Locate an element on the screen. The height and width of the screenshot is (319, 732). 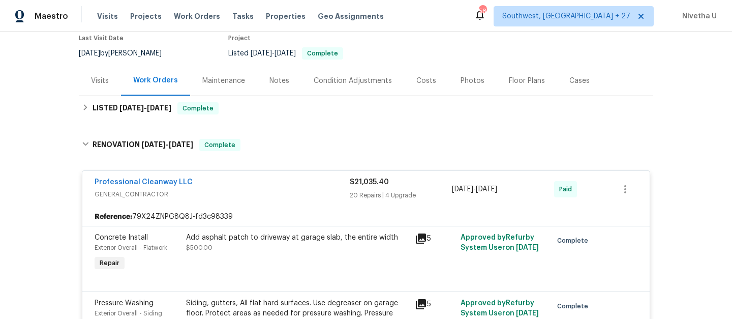
span: Repair is located at coordinates (109, 263).